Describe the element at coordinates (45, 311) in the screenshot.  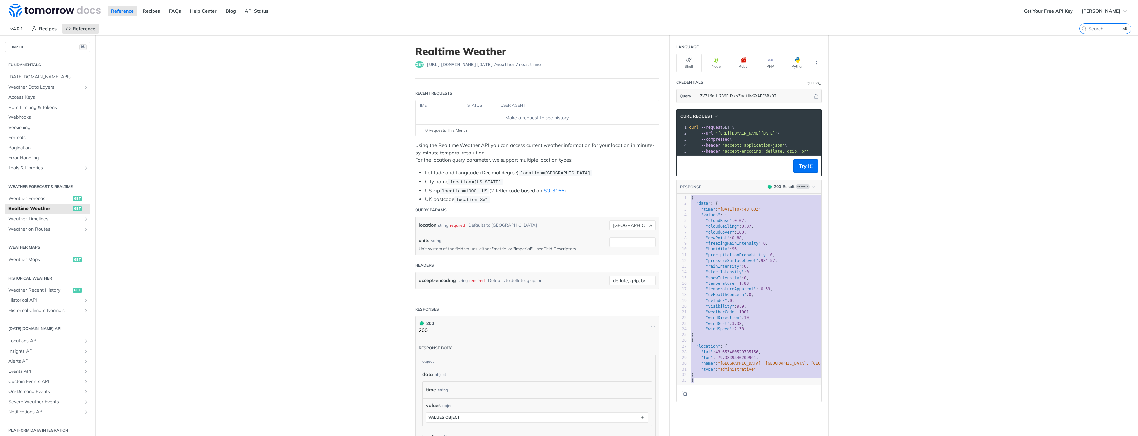
I see `span: Historical Climate Normals` at that location.